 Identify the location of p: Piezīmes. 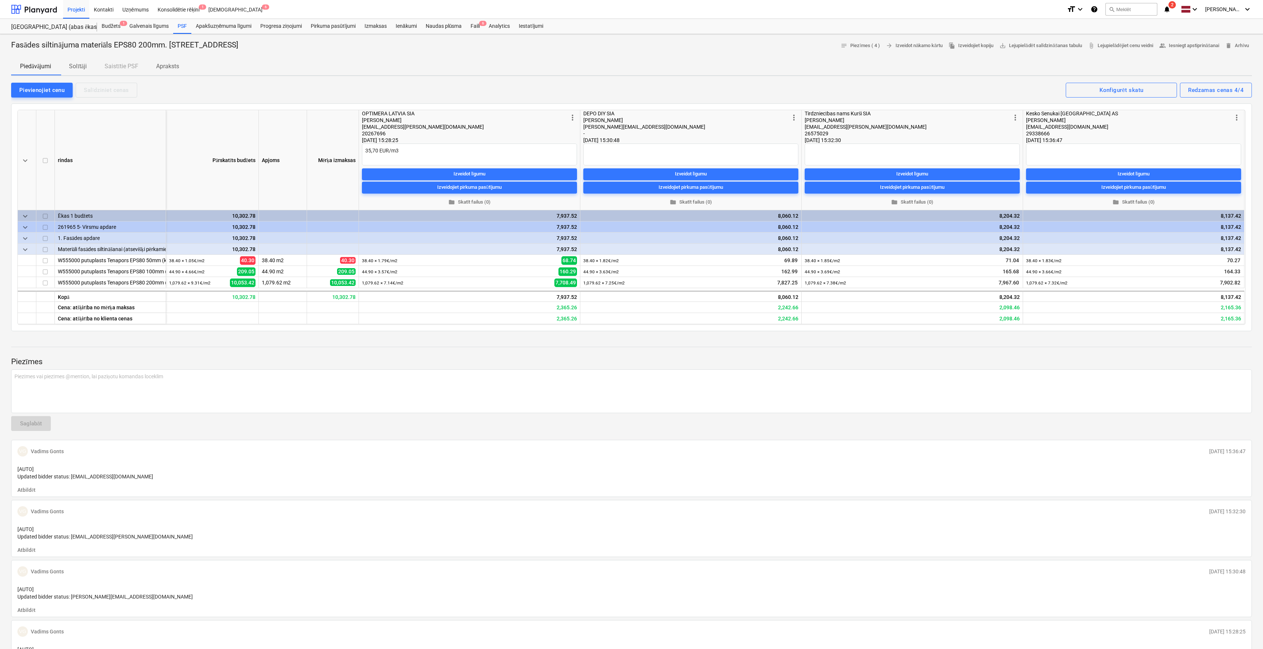
(632, 362).